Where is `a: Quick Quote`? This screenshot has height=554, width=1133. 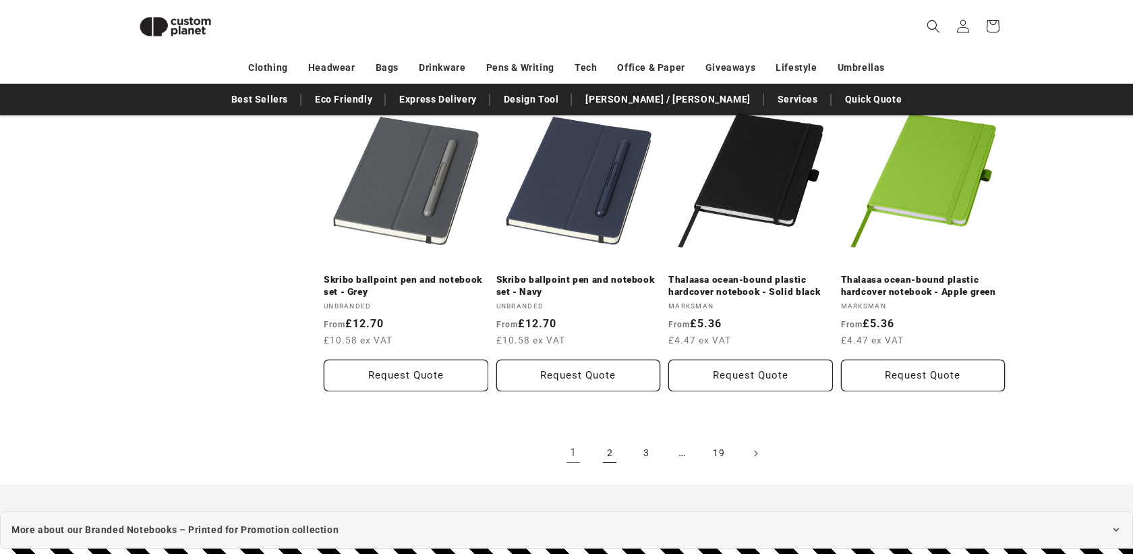
a: Quick Quote is located at coordinates (873, 99).